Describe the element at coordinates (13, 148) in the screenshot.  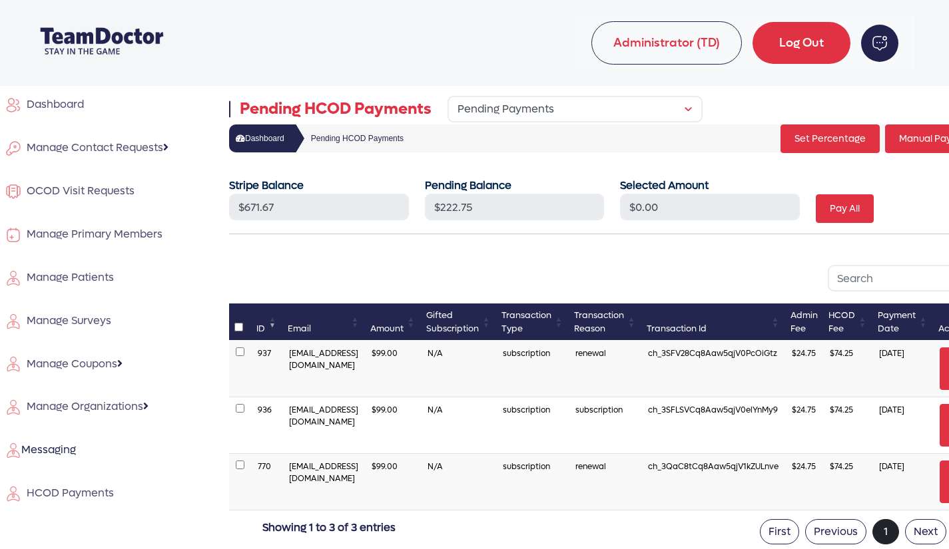
I see `img: key.svg` at that location.